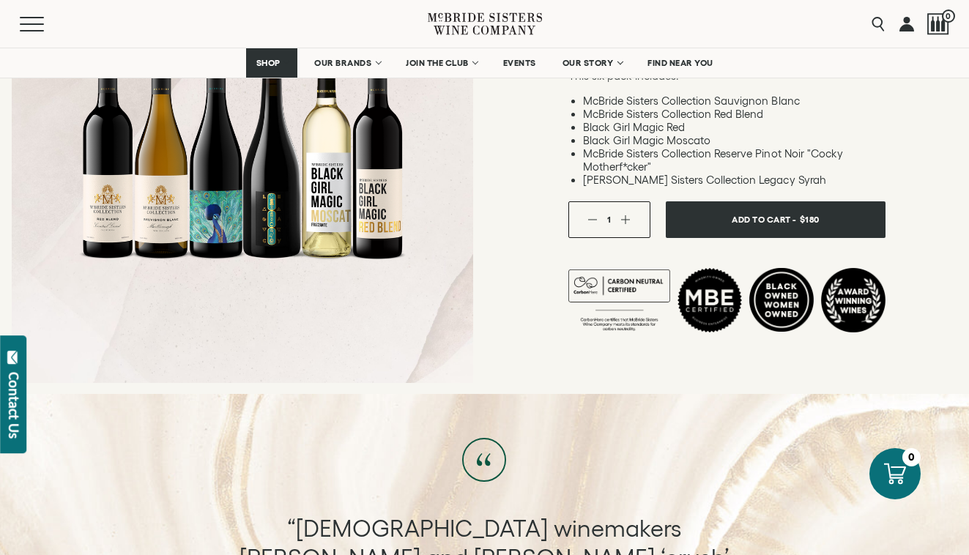 The height and width of the screenshot is (555, 969). I want to click on div: Contact Us, so click(14, 405).